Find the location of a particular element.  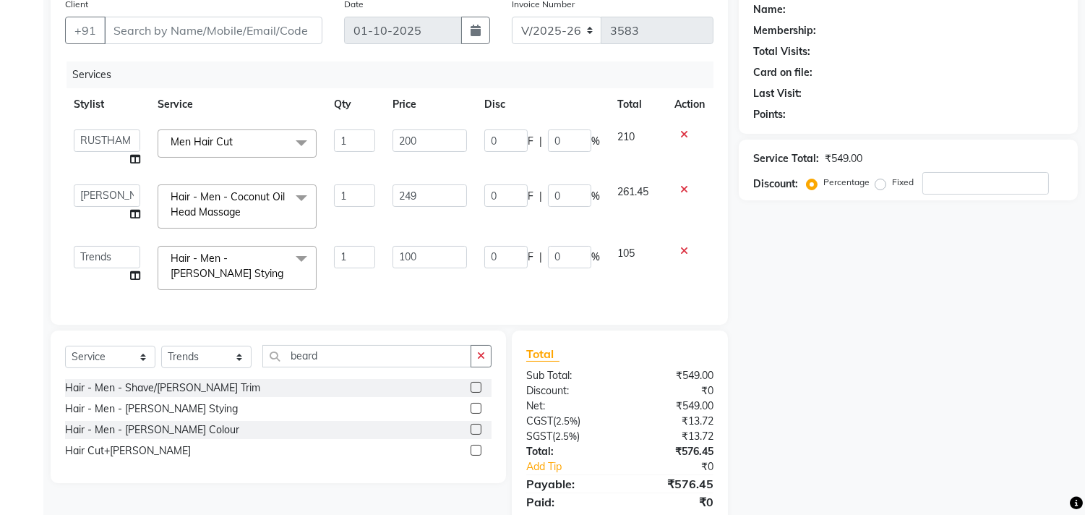

th: Price is located at coordinates (430, 104).